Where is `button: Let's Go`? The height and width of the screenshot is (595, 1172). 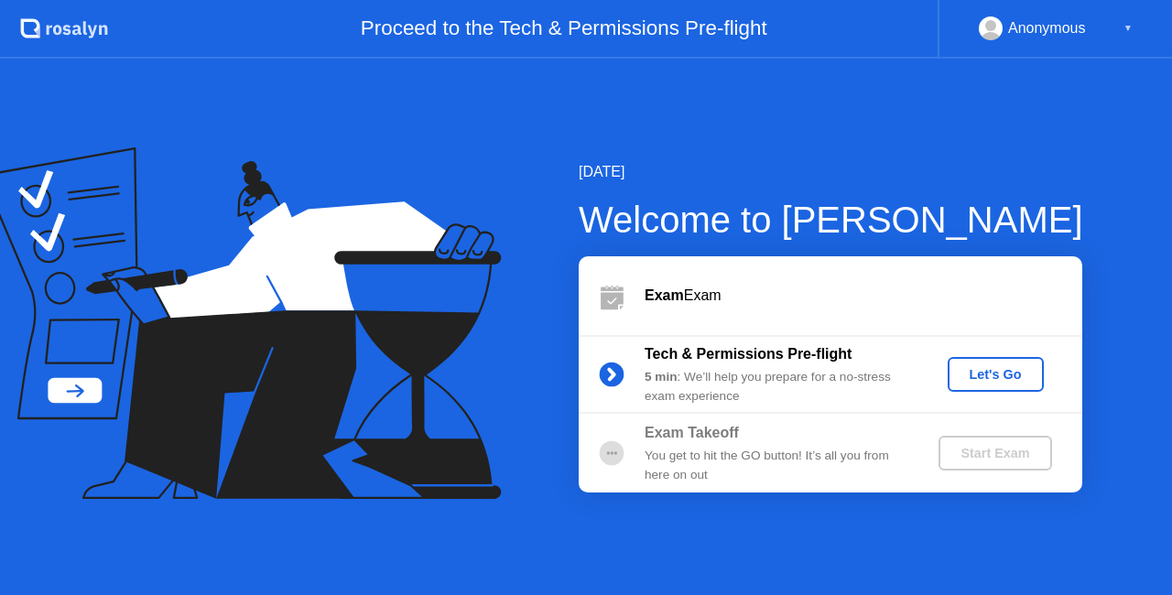
button: Let's Go is located at coordinates (996, 375).